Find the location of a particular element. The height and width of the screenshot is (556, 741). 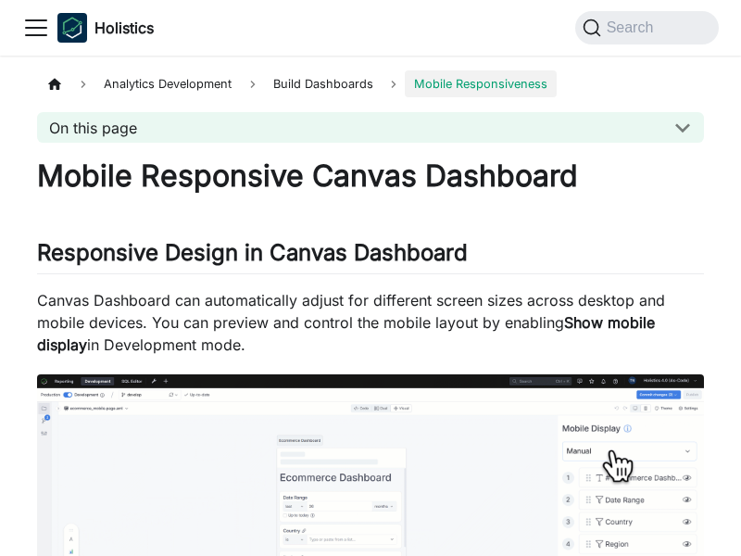

a: Home page is located at coordinates (55, 83).